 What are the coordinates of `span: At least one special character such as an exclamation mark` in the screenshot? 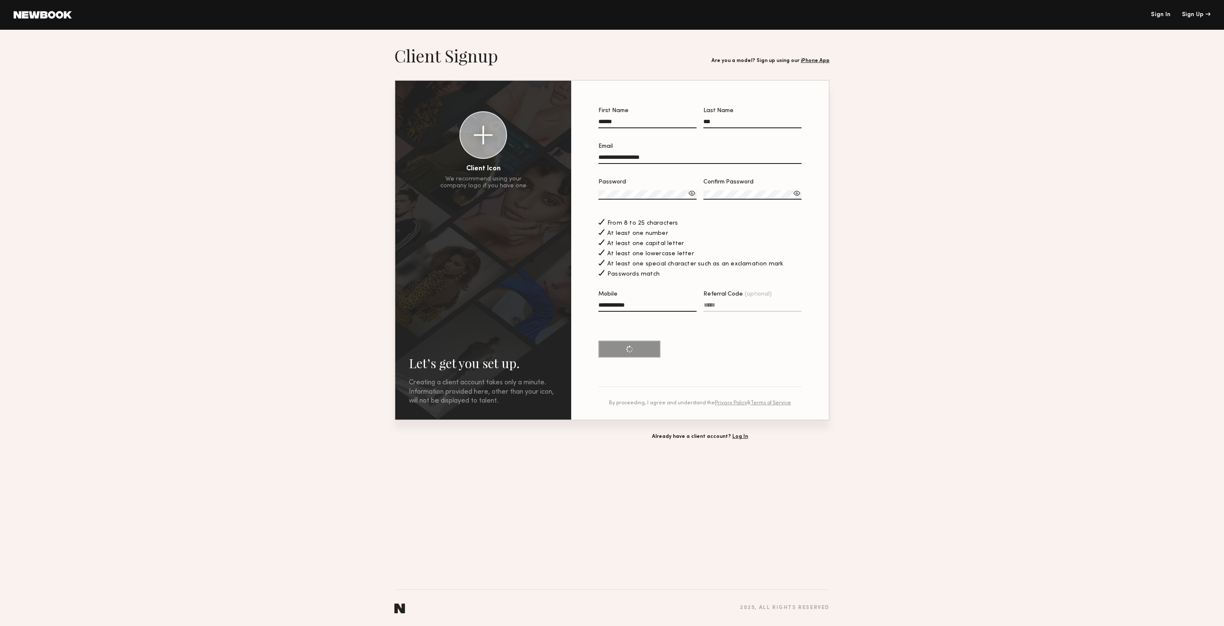 It's located at (695, 264).